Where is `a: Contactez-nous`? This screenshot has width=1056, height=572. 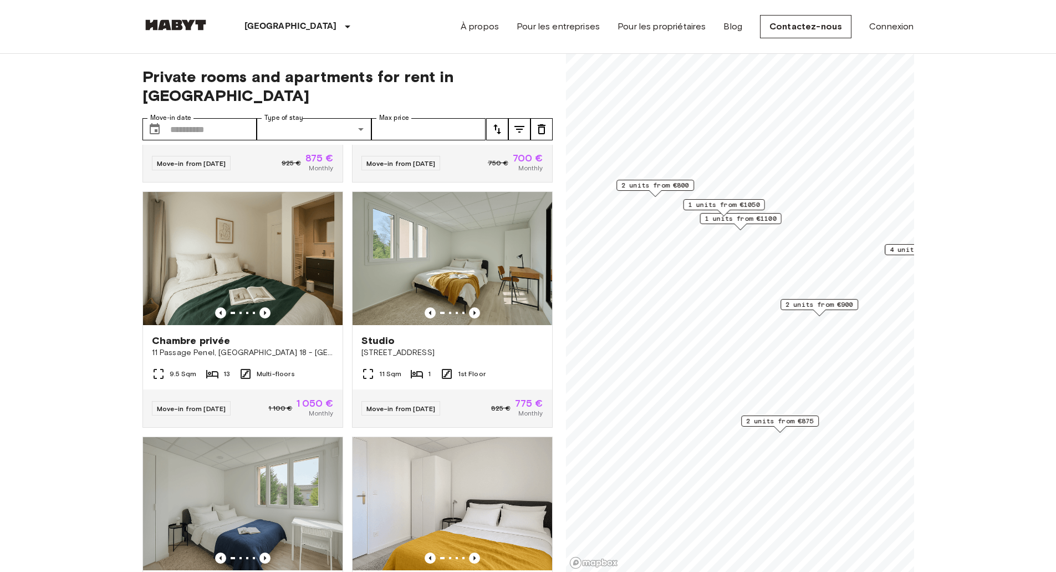
a: Contactez-nous is located at coordinates (806, 27).